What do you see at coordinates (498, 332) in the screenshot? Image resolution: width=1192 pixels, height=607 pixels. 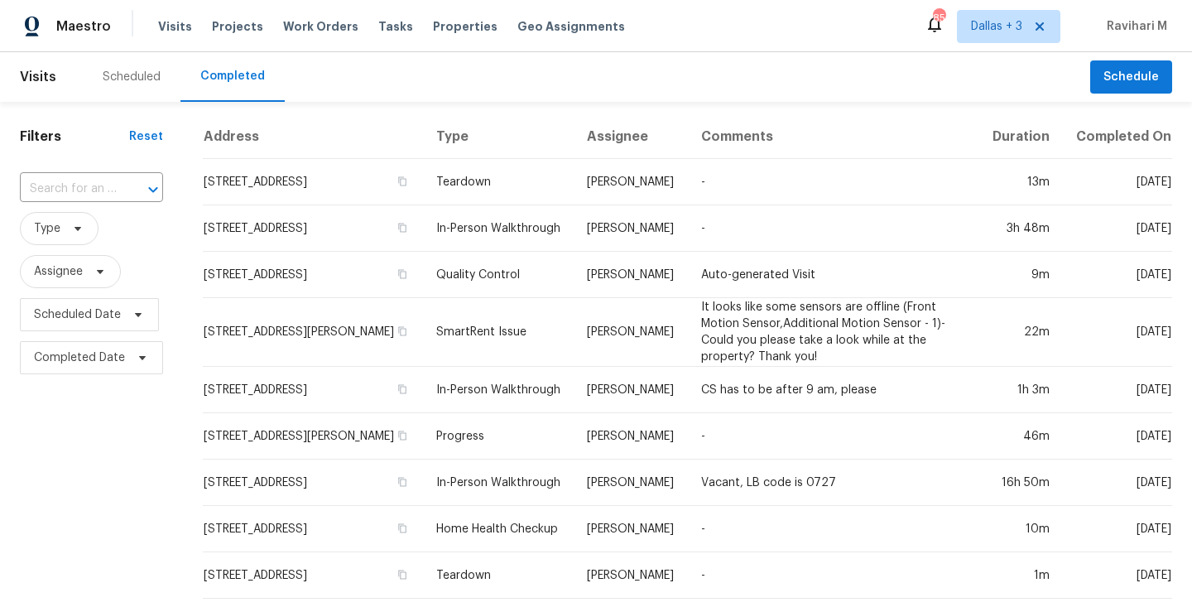 I see `td: SmartRent Issue` at bounding box center [498, 332].